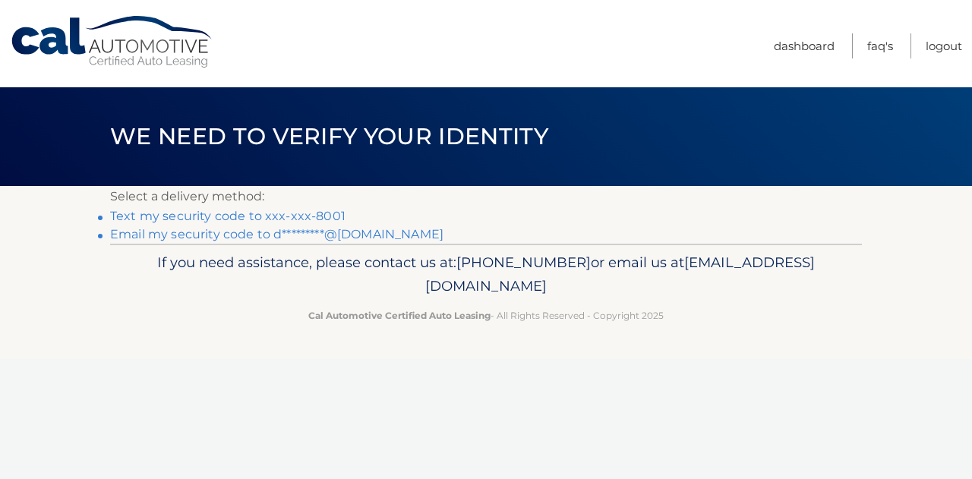 Image resolution: width=972 pixels, height=479 pixels. What do you see at coordinates (228, 216) in the screenshot?
I see `a: Text my security code to xxx-xxx-8001` at bounding box center [228, 216].